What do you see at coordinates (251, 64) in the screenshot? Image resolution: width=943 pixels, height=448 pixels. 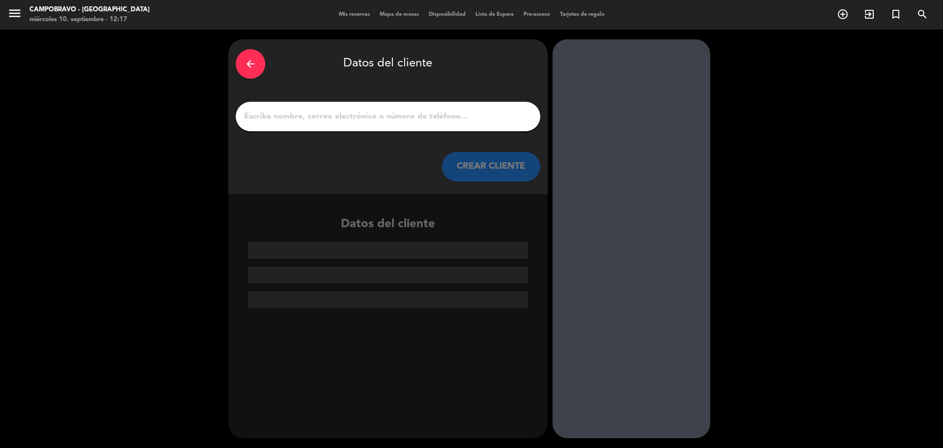 I see `i: arrow_back` at bounding box center [251, 64].